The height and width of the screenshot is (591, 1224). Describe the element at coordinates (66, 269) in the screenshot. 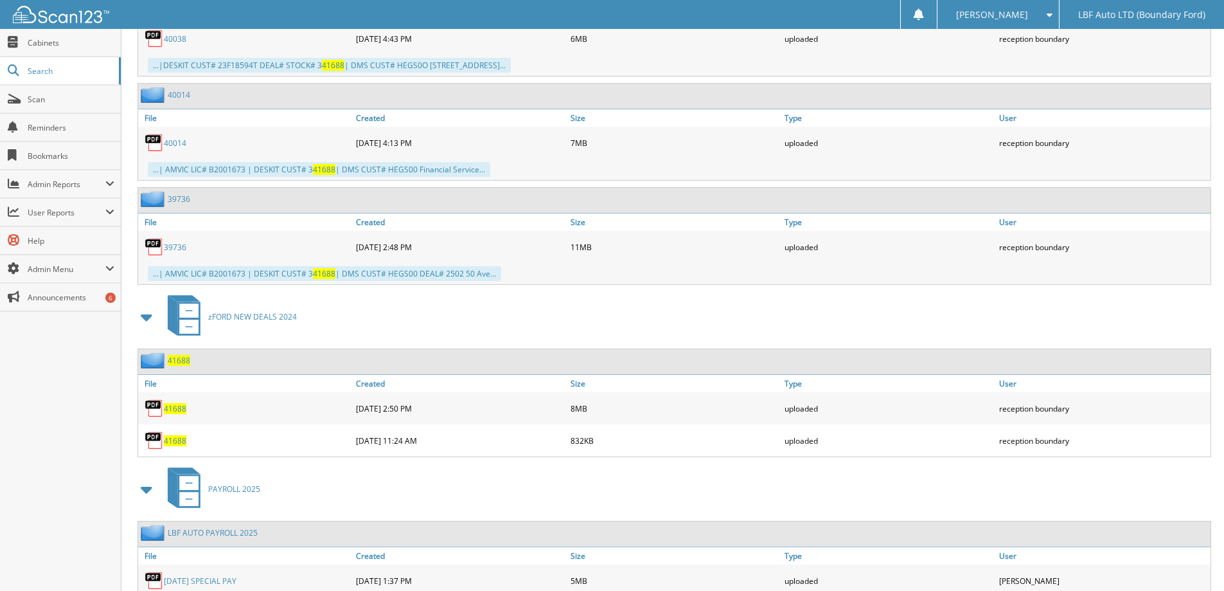

I see `span: Admin Menu` at that location.